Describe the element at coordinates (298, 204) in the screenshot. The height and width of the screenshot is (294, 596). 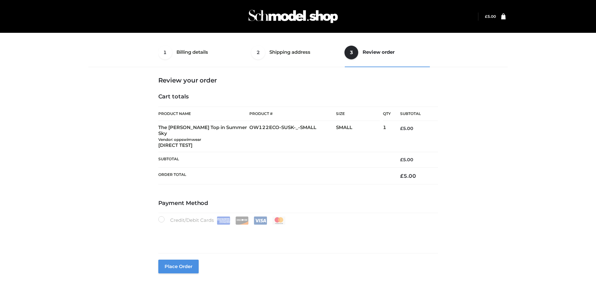
I see `h4: Payment Method` at that location.